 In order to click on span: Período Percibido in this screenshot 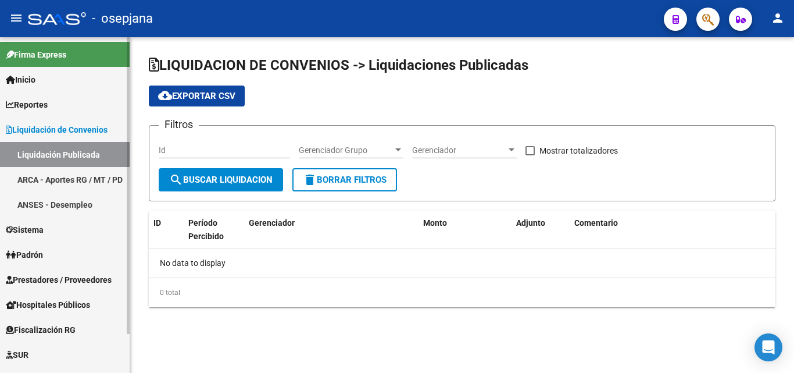, I will do `click(206, 229)`.